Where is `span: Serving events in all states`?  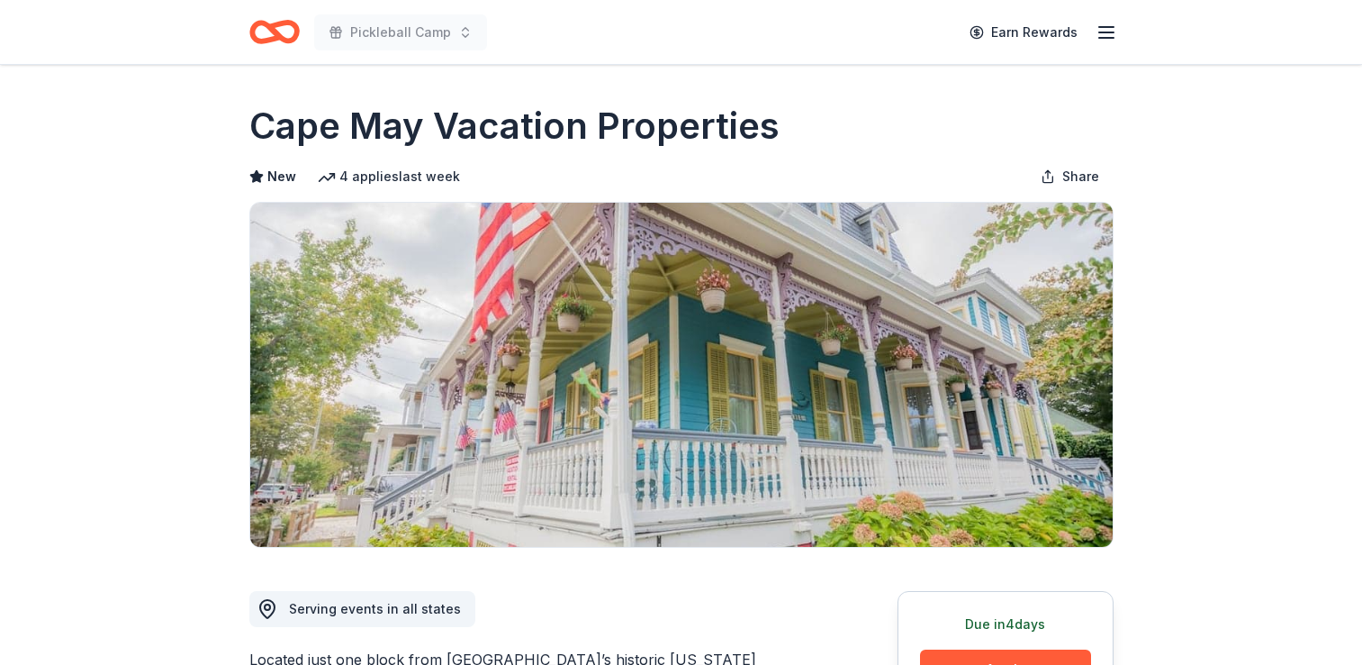
span: Serving events in all states is located at coordinates (375, 608).